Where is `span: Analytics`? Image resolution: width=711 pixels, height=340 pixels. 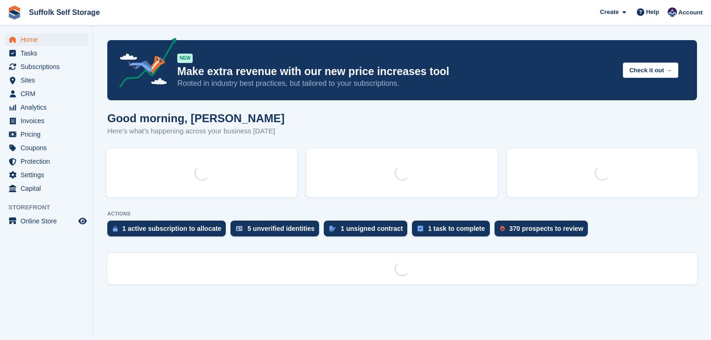
span: Analytics is located at coordinates (48, 107).